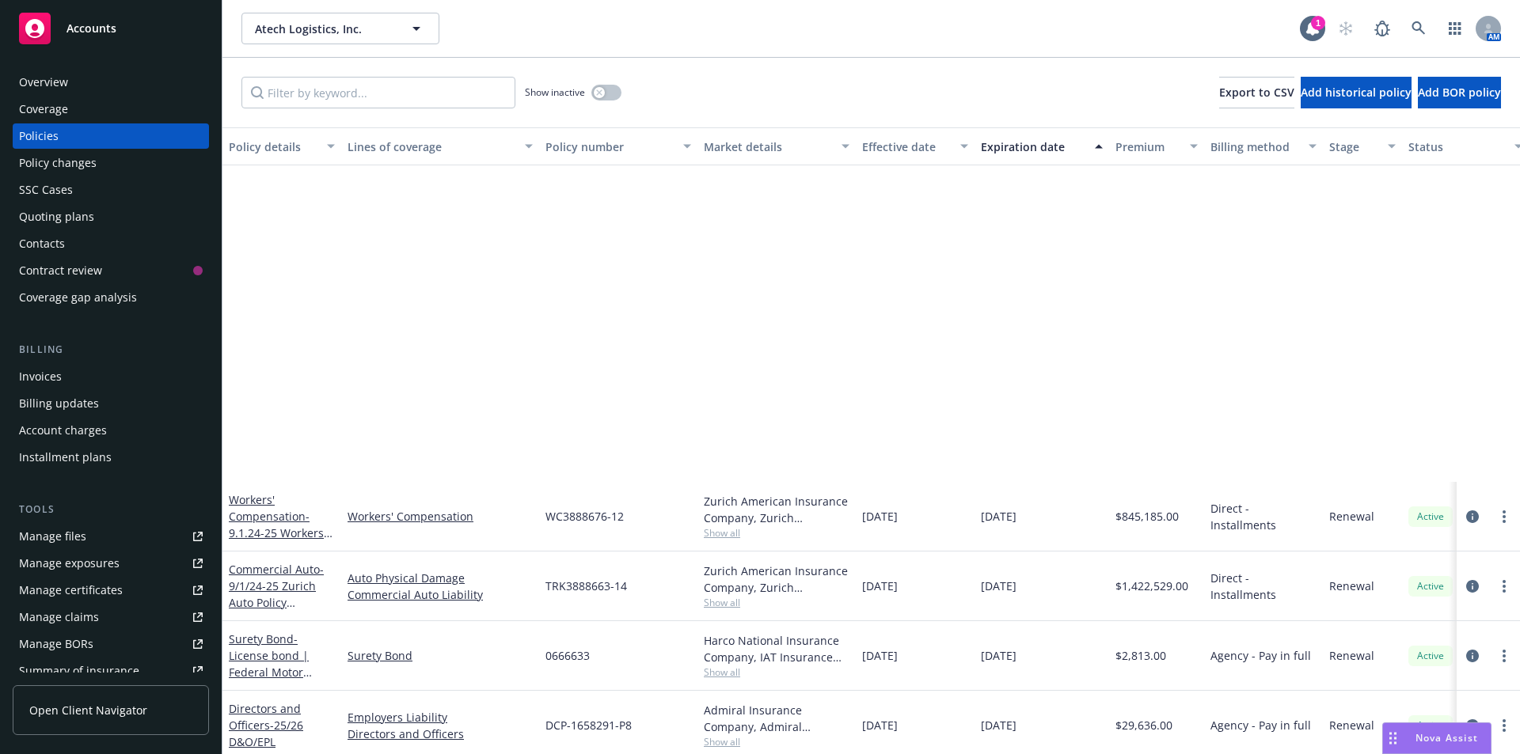  Describe the element at coordinates (1256, 92) in the screenshot. I see `span: Export to CSV` at that location.